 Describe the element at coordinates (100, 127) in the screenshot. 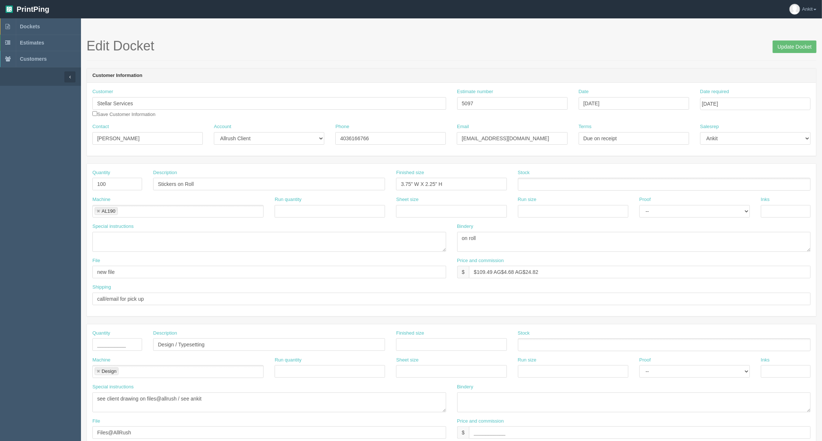

I see `label: Contact` at that location.